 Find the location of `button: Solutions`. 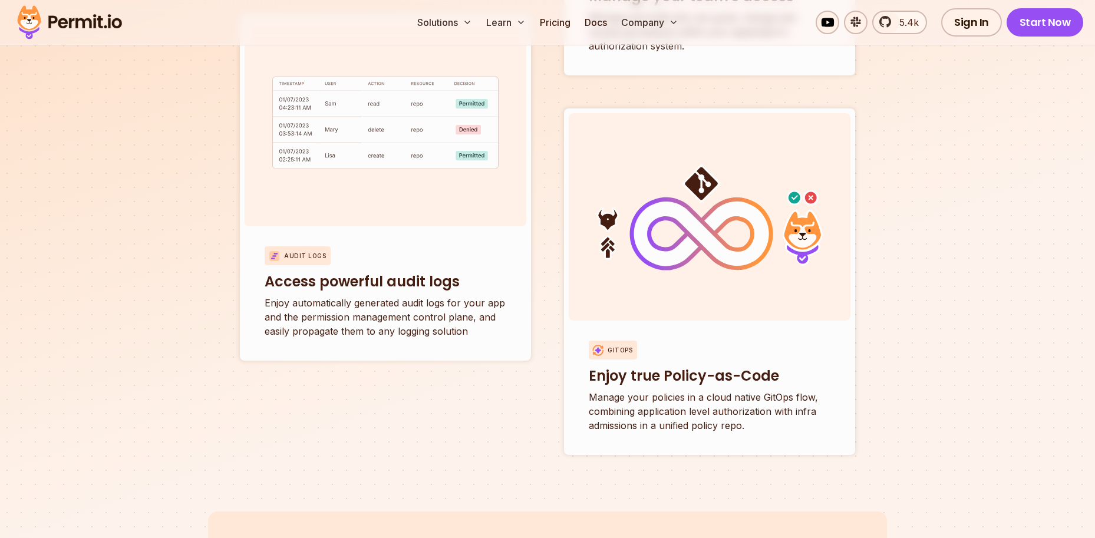

button: Solutions is located at coordinates (444, 22).